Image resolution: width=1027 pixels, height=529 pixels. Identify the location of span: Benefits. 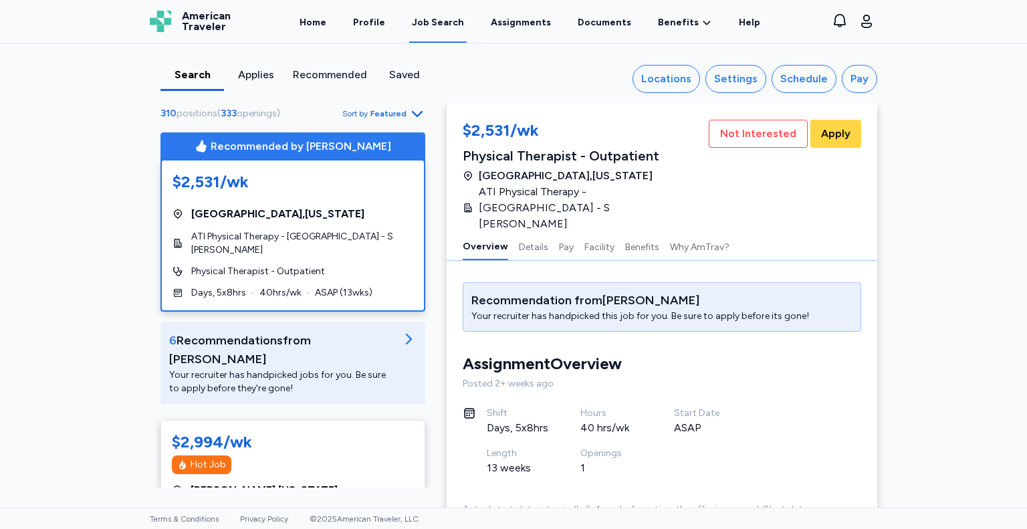
(678, 23).